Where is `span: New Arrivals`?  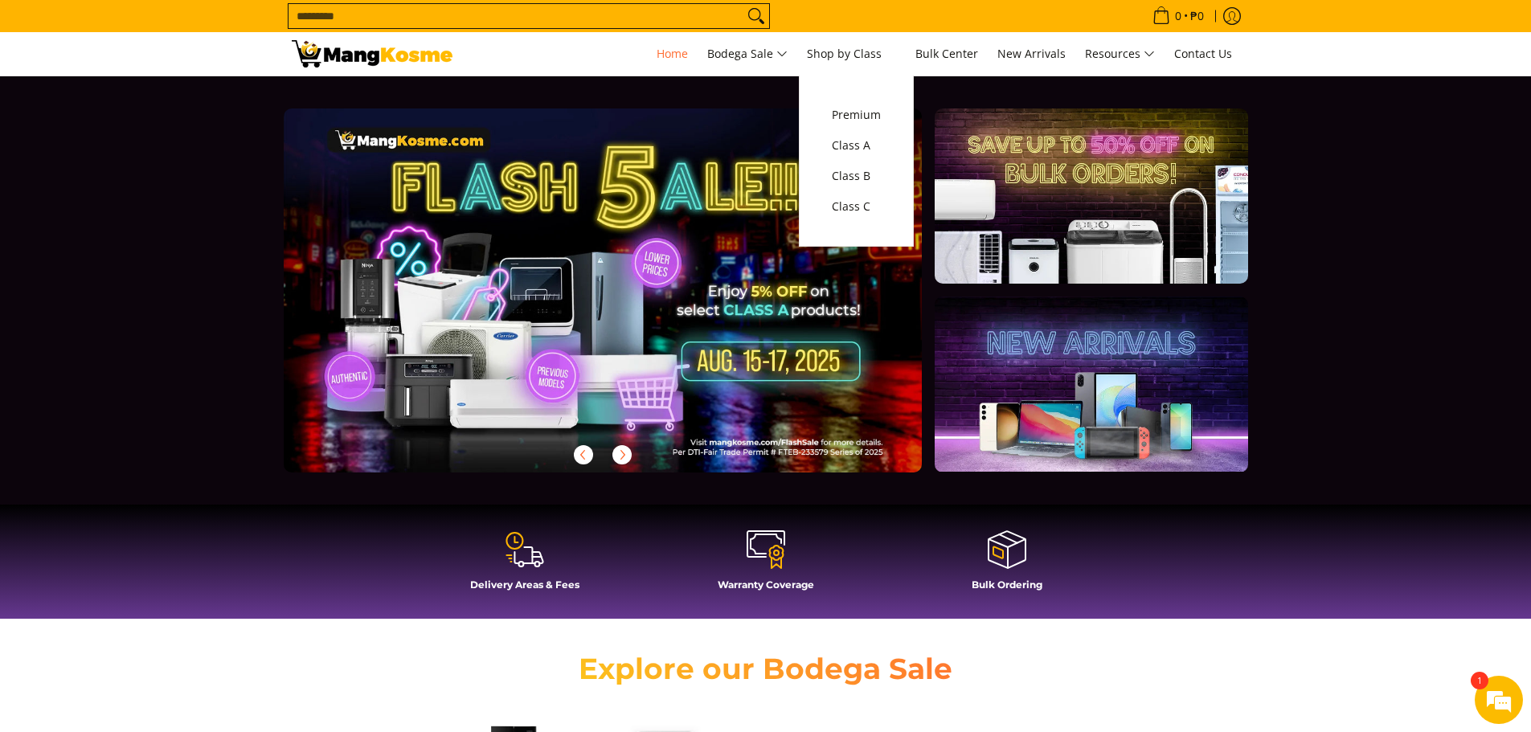
span: New Arrivals is located at coordinates (1031, 53).